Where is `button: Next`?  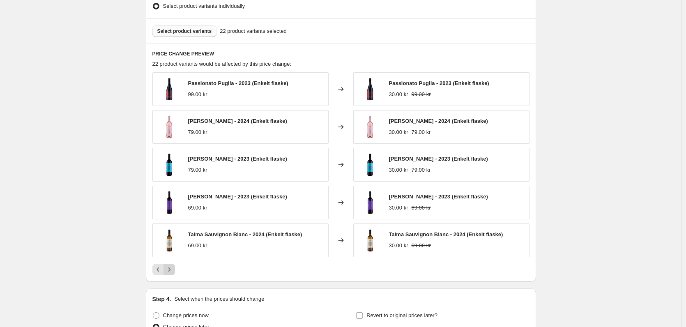 button: Next is located at coordinates (169, 270).